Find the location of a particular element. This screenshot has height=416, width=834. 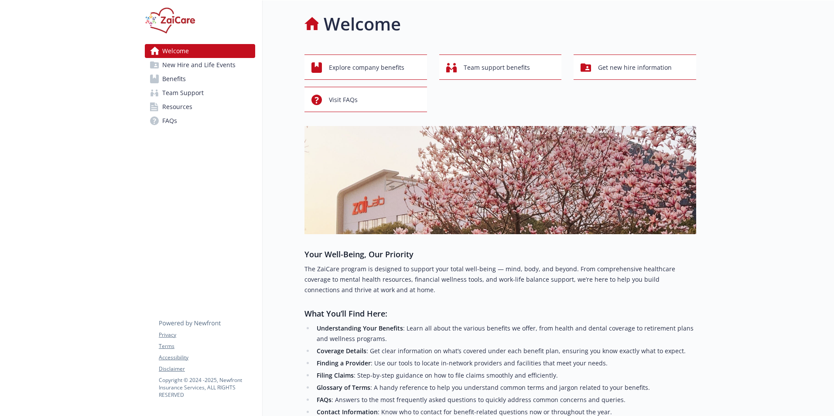

span: Resources is located at coordinates (177, 107).